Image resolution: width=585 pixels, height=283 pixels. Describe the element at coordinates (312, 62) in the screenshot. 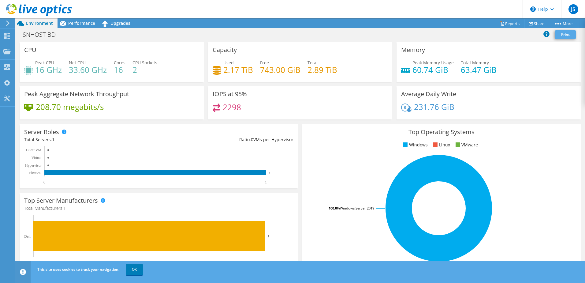

I see `span: Total` at that location.